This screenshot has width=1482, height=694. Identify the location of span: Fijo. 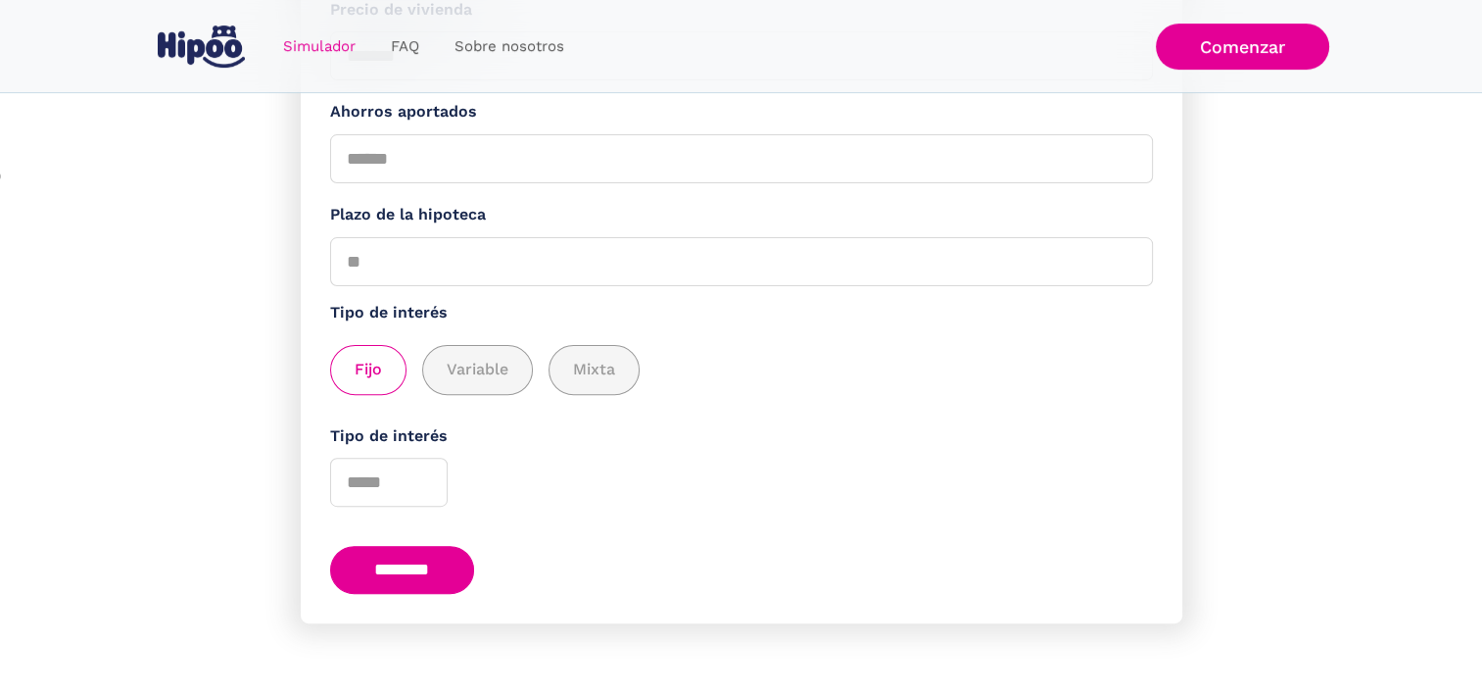
(368, 369).